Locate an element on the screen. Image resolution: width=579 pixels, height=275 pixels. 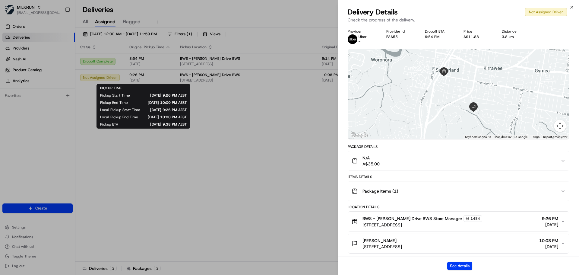
div: Distance is located at coordinates (517, 31).